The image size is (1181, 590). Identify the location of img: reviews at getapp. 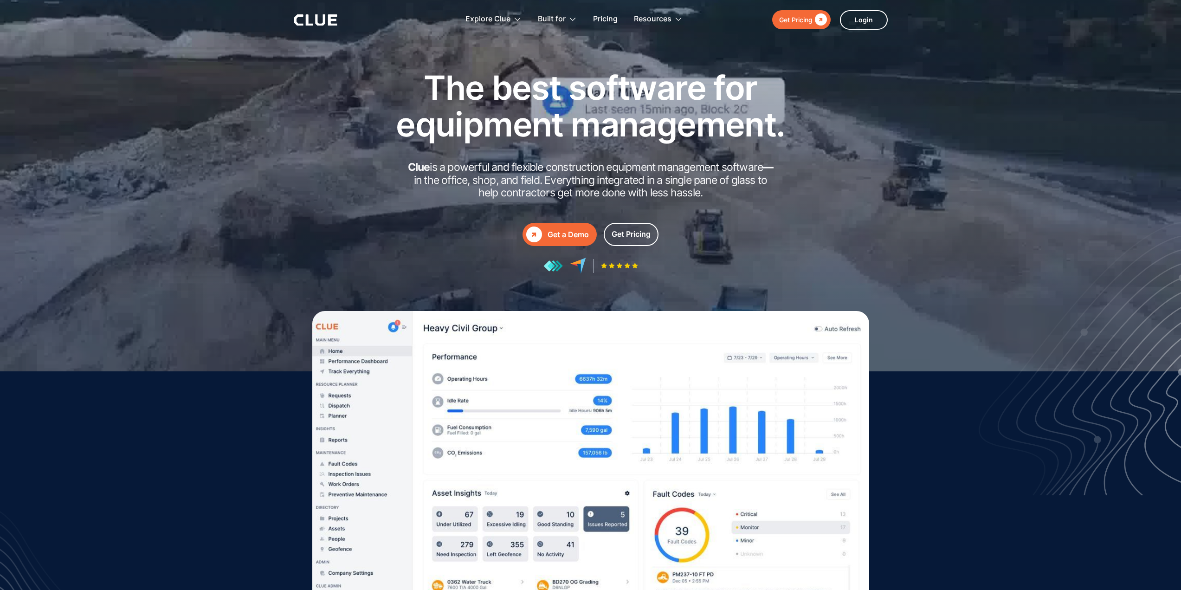
(553, 266).